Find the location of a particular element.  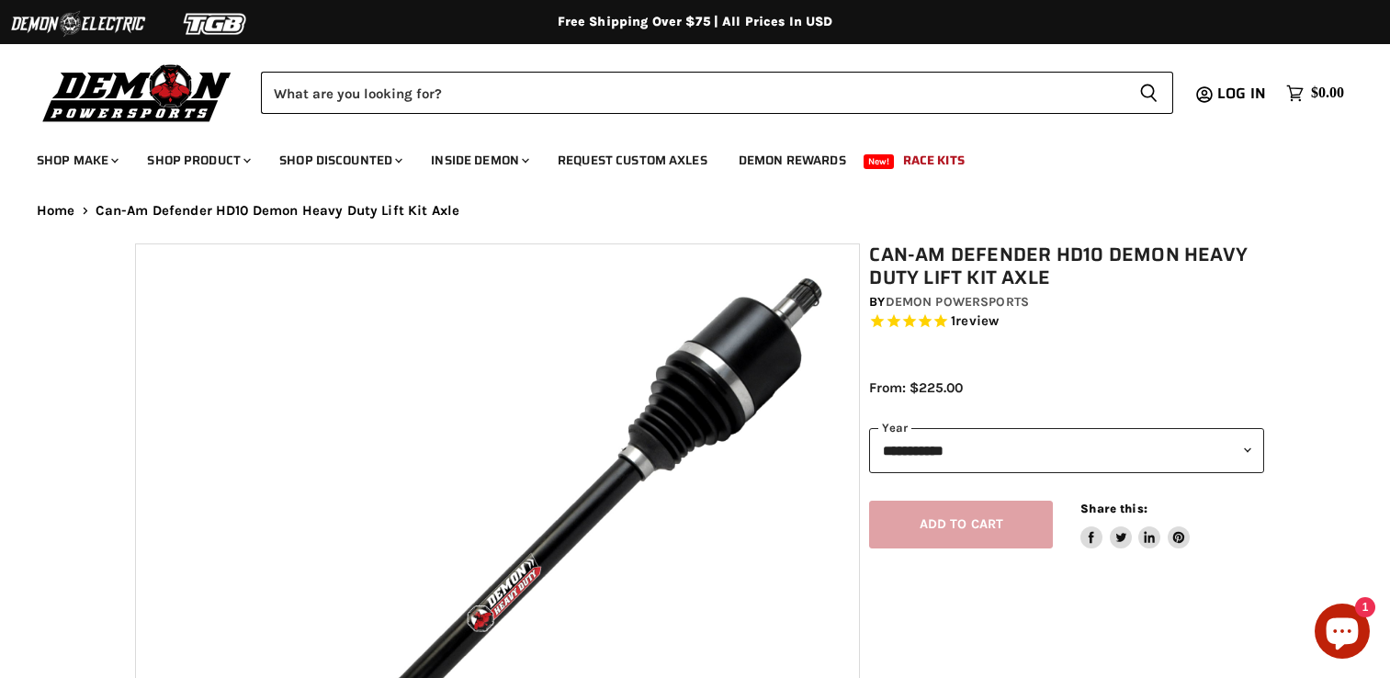

div: by is located at coordinates (1067, 302).